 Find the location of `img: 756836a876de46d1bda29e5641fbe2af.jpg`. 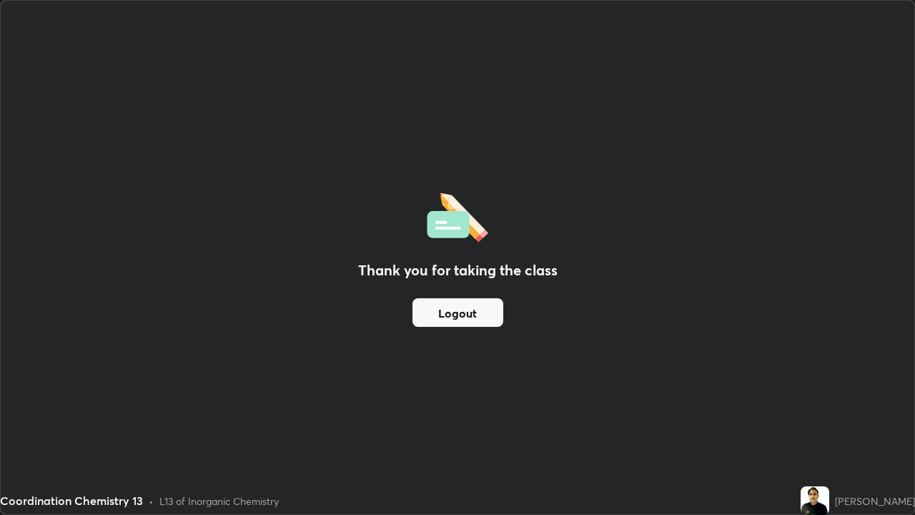

img: 756836a876de46d1bda29e5641fbe2af.jpg is located at coordinates (815, 500).